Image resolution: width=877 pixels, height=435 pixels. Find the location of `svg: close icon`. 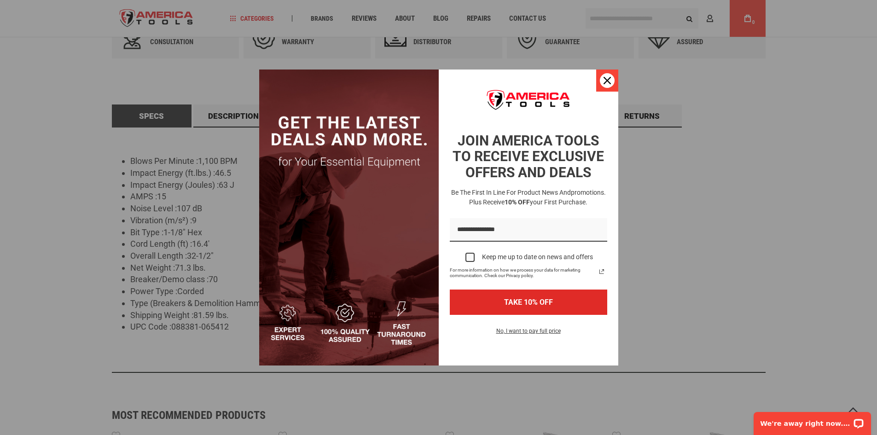

svg: close icon is located at coordinates (608, 81).